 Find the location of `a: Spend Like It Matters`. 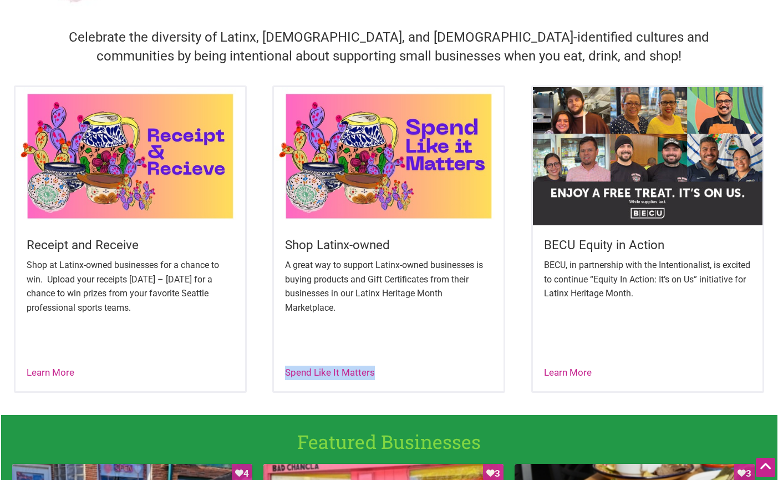

a: Spend Like It Matters is located at coordinates (330, 372).